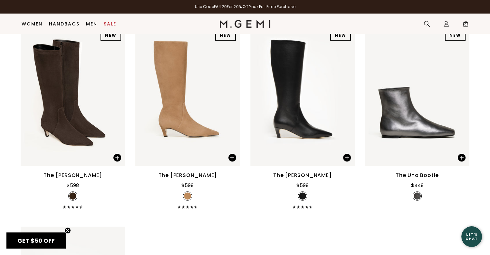  Describe the element at coordinates (417, 196) in the screenshot. I see `img: v_7402721181755_SWATCH_50x.jpg` at that location.